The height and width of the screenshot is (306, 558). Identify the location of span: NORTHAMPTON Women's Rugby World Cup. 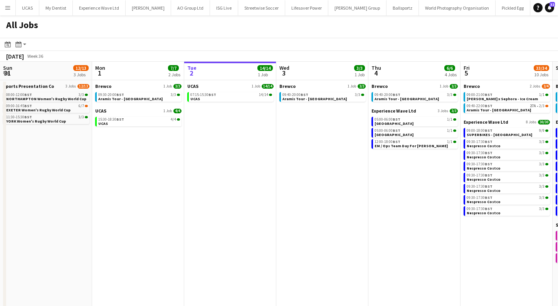
(46, 99).